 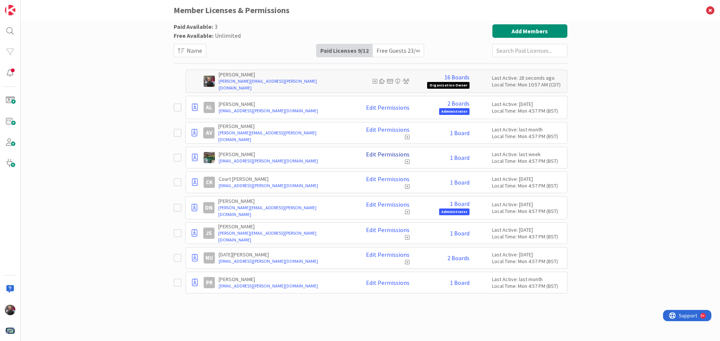 What do you see at coordinates (209, 133) in the screenshot?
I see `div: AV` at bounding box center [209, 133].